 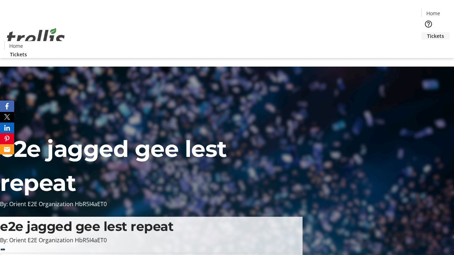 What do you see at coordinates (36, 38) in the screenshot?
I see `img: Orient E2E Organization HbR5I4aET0's Logo` at bounding box center [36, 38].